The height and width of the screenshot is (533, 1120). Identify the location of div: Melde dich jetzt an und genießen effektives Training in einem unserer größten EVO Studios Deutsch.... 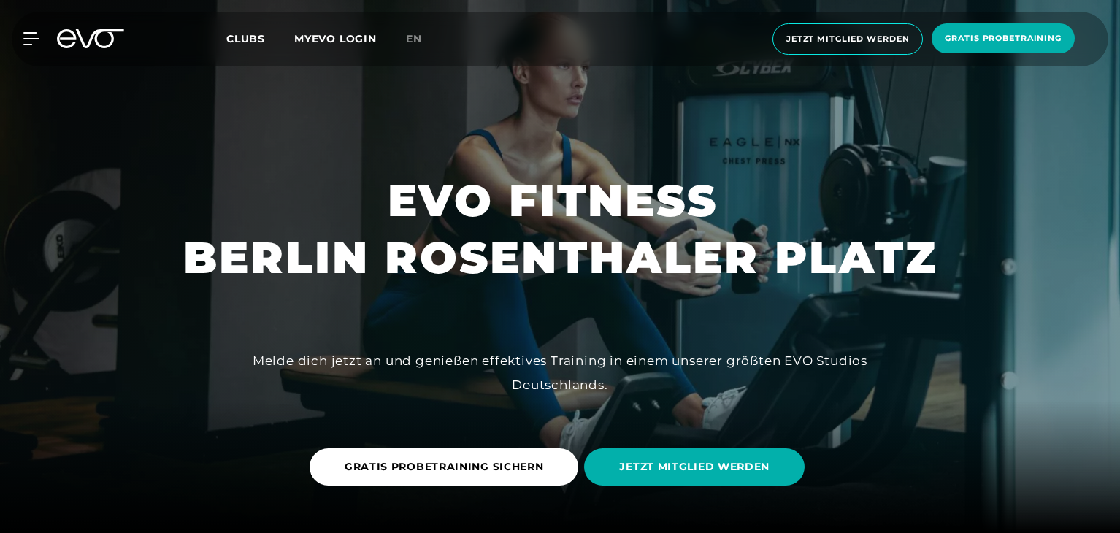
(560, 372).